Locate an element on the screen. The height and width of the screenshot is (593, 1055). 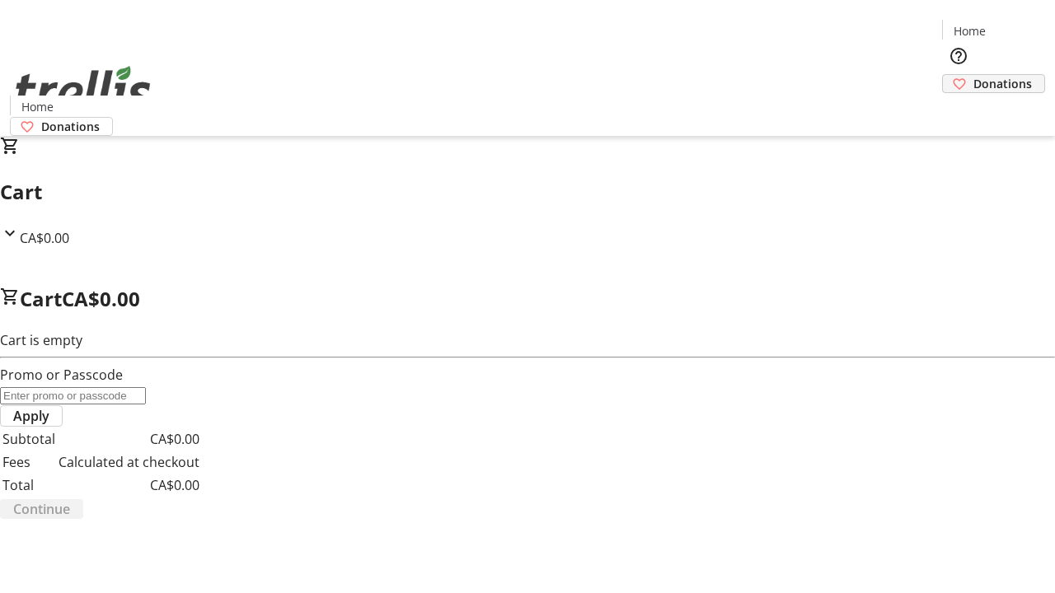
td: Calculated at checkout is located at coordinates (129, 462).